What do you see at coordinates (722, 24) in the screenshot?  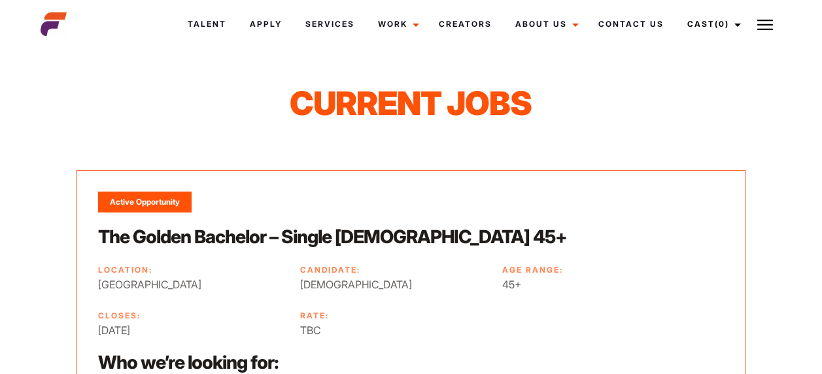 I see `span: (0)` at bounding box center [722, 24].